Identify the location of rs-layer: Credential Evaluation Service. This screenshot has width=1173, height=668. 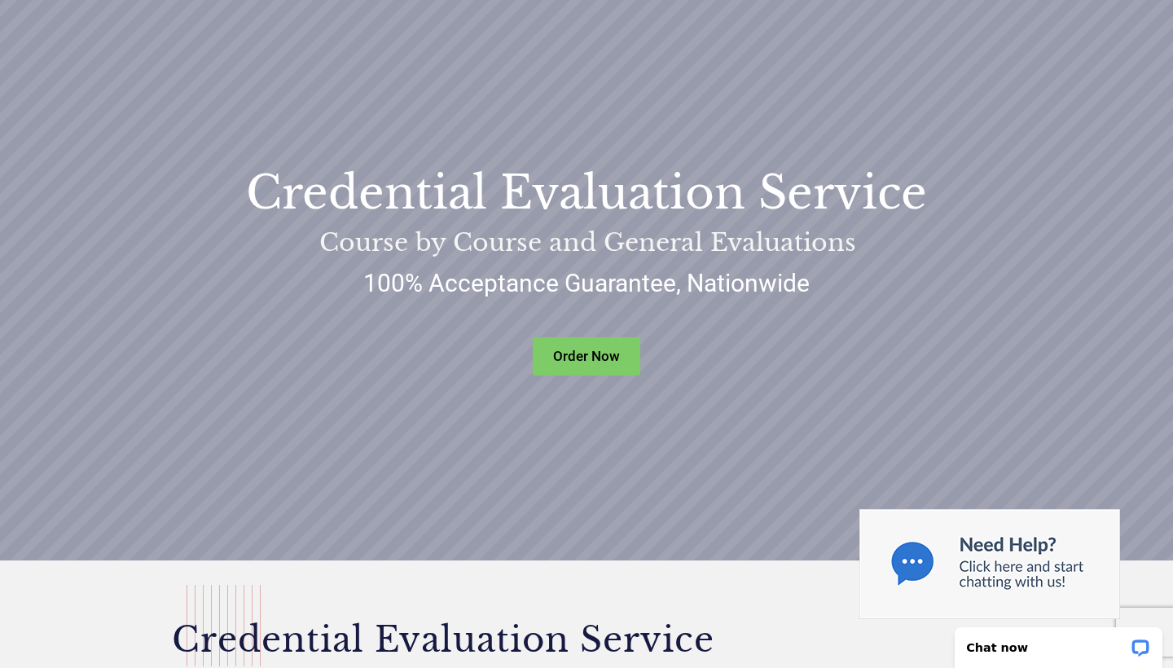
(586, 193).